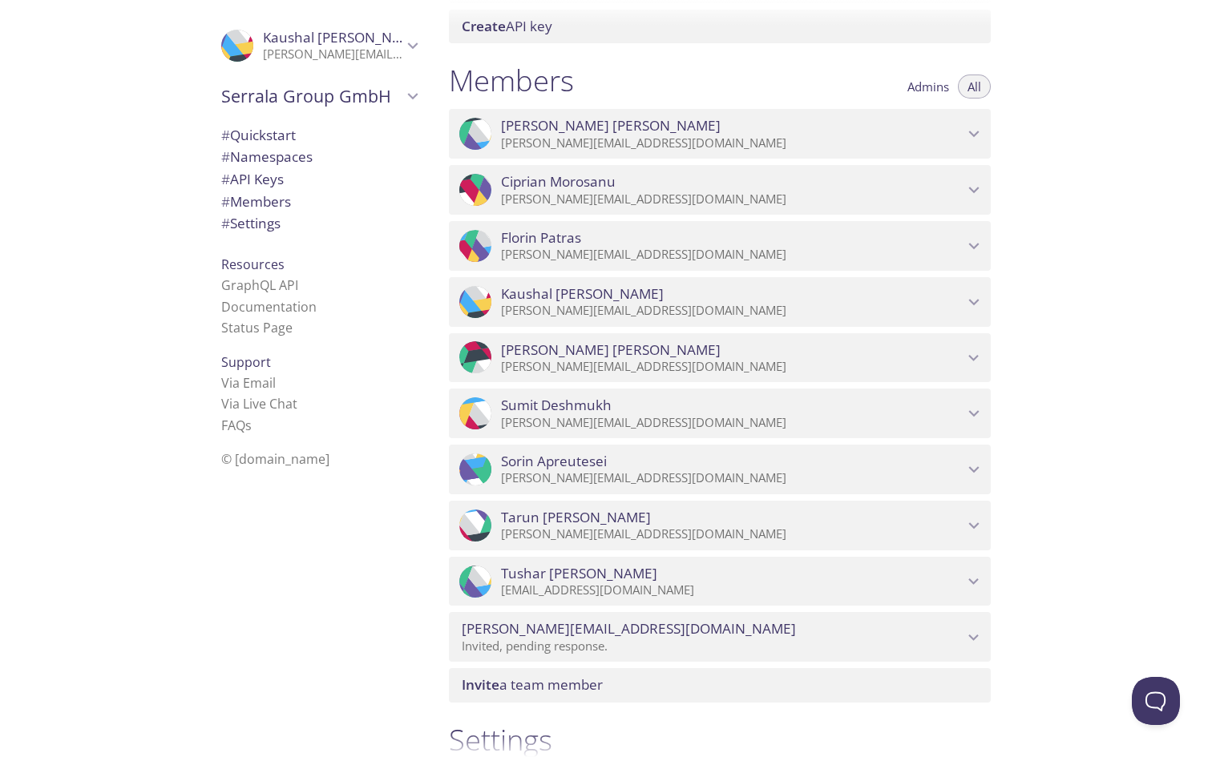 The height and width of the screenshot is (757, 1212). What do you see at coordinates (712, 647) in the screenshot?
I see `p: Invited, pending response.` at bounding box center [712, 647].